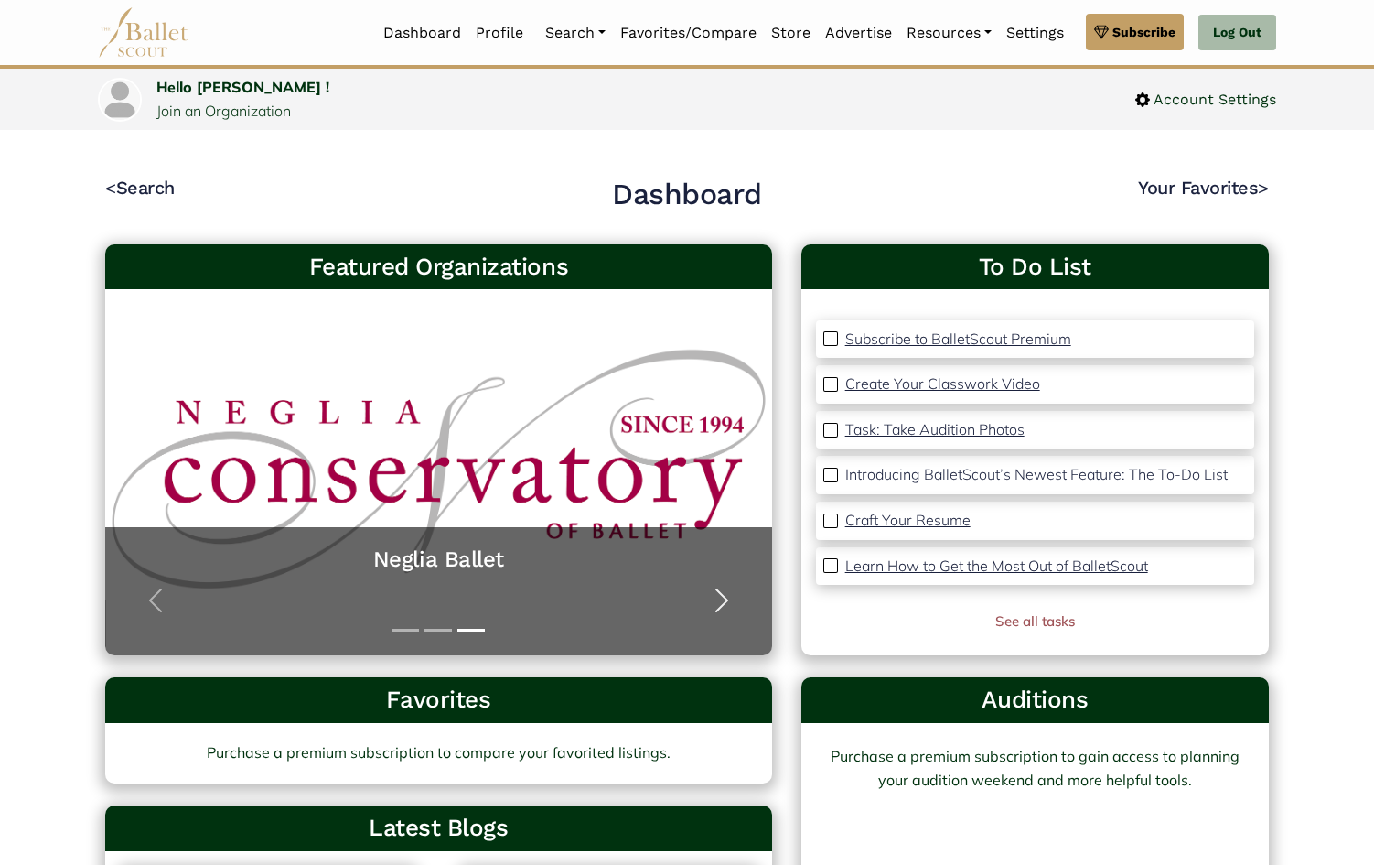  What do you see at coordinates (1206, 100) in the screenshot?
I see `a: Account Settings` at bounding box center [1206, 100].